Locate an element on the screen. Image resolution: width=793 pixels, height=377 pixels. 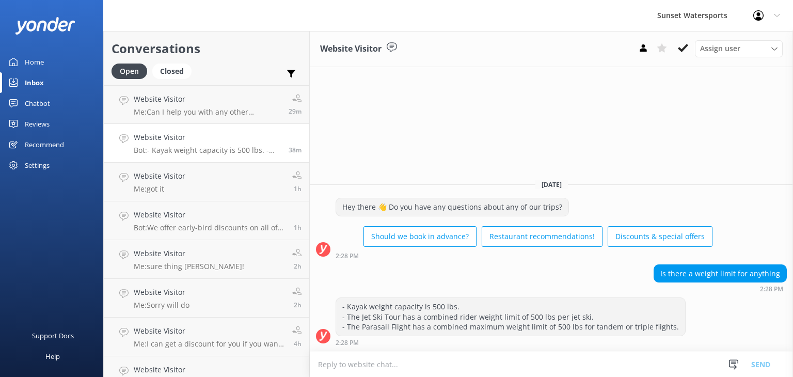
a: Website VisitorMe:Sorry will do2h is located at coordinates (207, 298).